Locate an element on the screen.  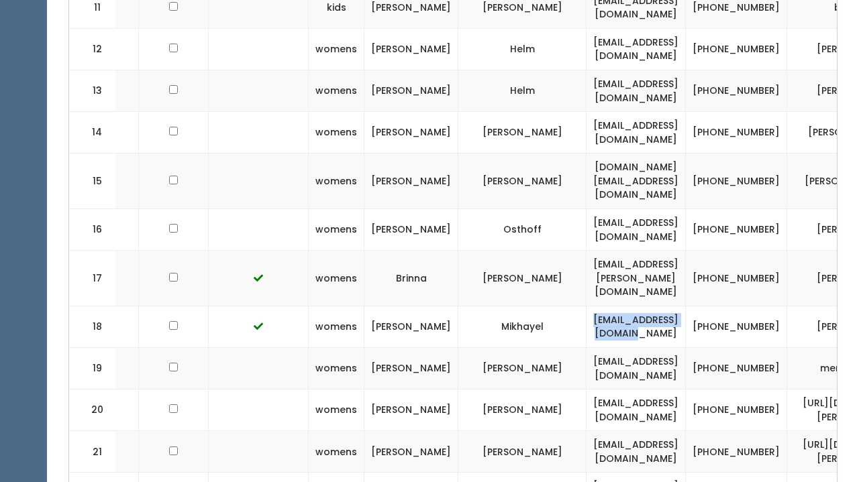
td: 16 is located at coordinates (93, 229).